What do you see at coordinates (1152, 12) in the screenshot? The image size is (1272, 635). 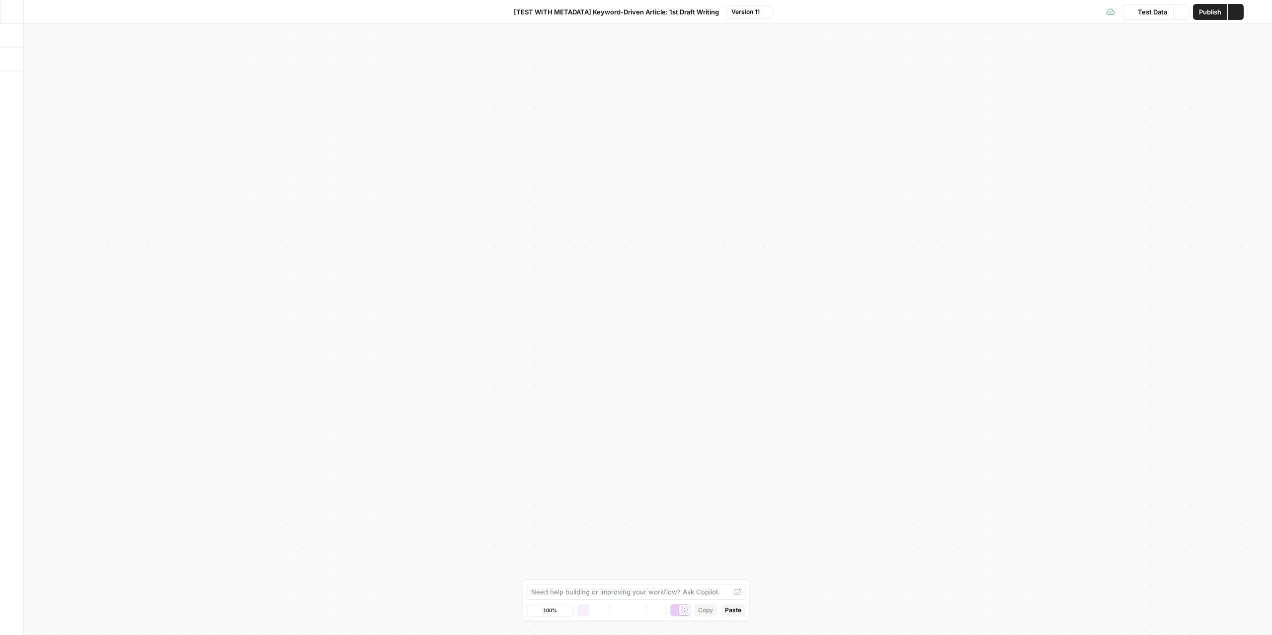 I see `span: Test Data` at bounding box center [1152, 12].